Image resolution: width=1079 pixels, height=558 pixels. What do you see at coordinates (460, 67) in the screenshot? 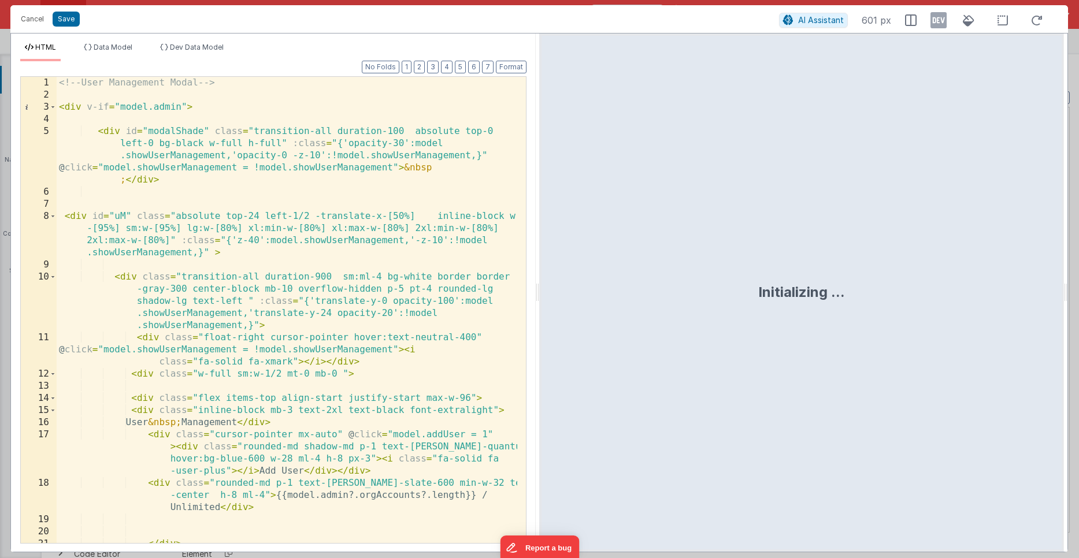
I see `button: 5` at bounding box center [460, 67].